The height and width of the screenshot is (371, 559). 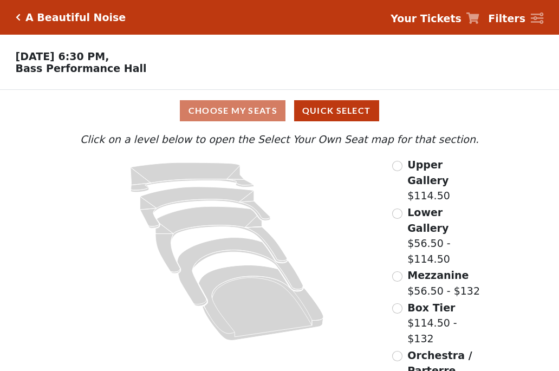 I want to click on label: $56.50 - $132, so click(x=443, y=283).